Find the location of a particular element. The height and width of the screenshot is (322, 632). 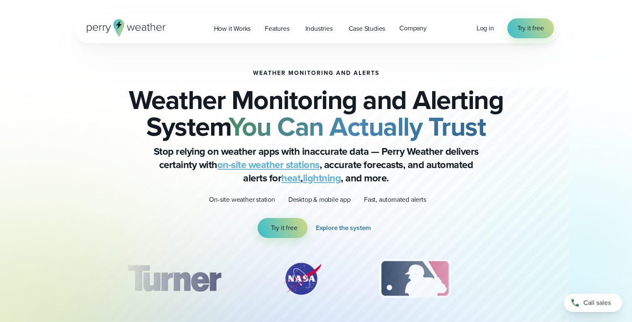

a: How it Works is located at coordinates (232, 28).